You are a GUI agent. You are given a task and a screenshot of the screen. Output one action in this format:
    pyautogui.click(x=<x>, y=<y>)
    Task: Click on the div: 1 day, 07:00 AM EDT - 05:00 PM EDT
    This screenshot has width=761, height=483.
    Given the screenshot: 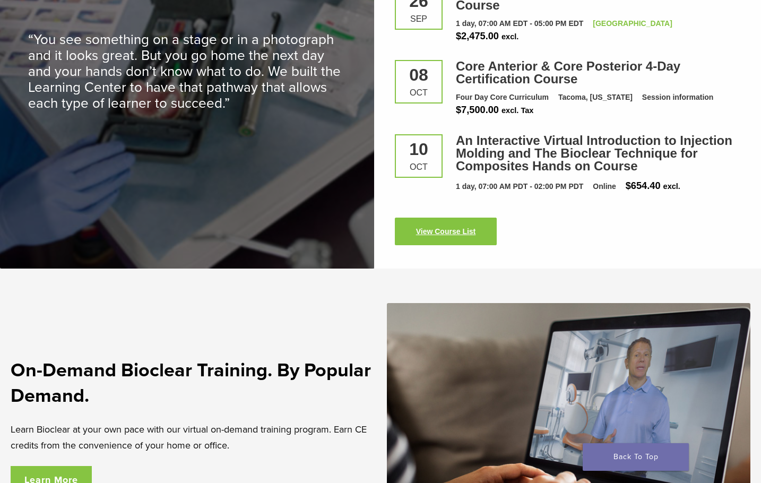 What is the action you would take?
    pyautogui.click(x=520, y=23)
    